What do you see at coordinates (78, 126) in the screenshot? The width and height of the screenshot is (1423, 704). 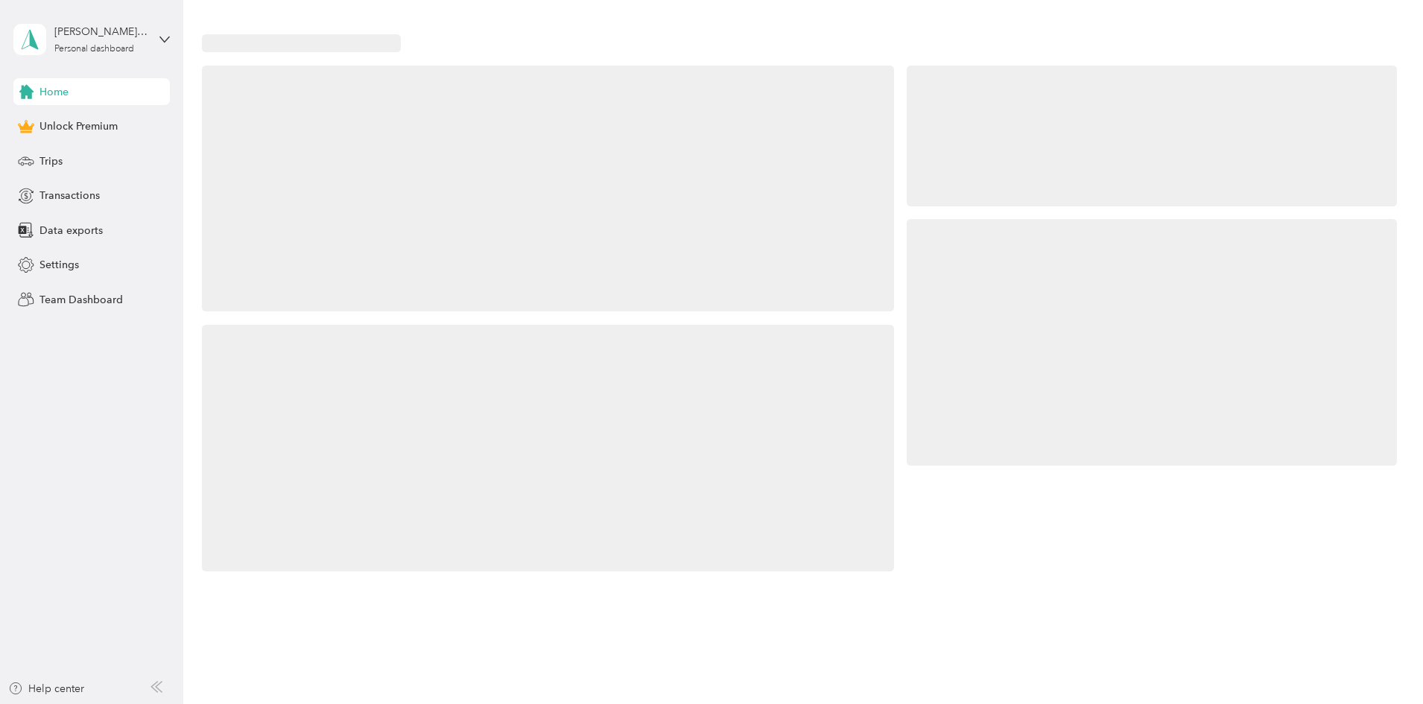 I see `span: Unlock Premium` at bounding box center [78, 126].